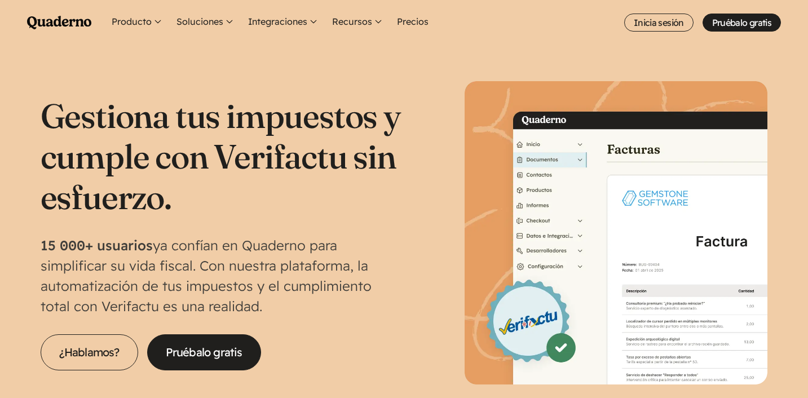 The width and height of the screenshot is (808, 398). What do you see at coordinates (616, 233) in the screenshot?
I see `img: Interfaz de Quaderno mostrando la página Factura con el distintivo Verifactu` at bounding box center [616, 233].